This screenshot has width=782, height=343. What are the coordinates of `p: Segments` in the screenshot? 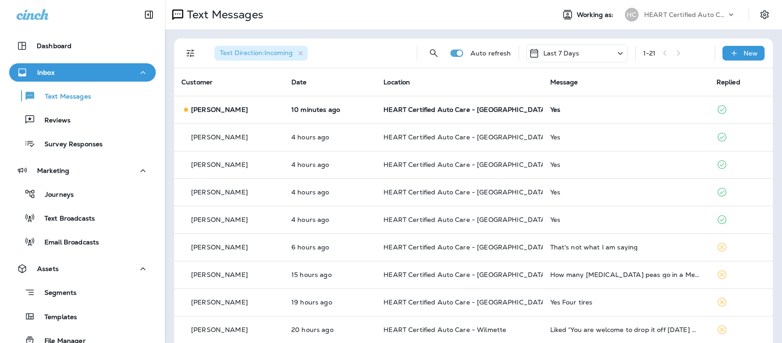 It's located at (56, 293).